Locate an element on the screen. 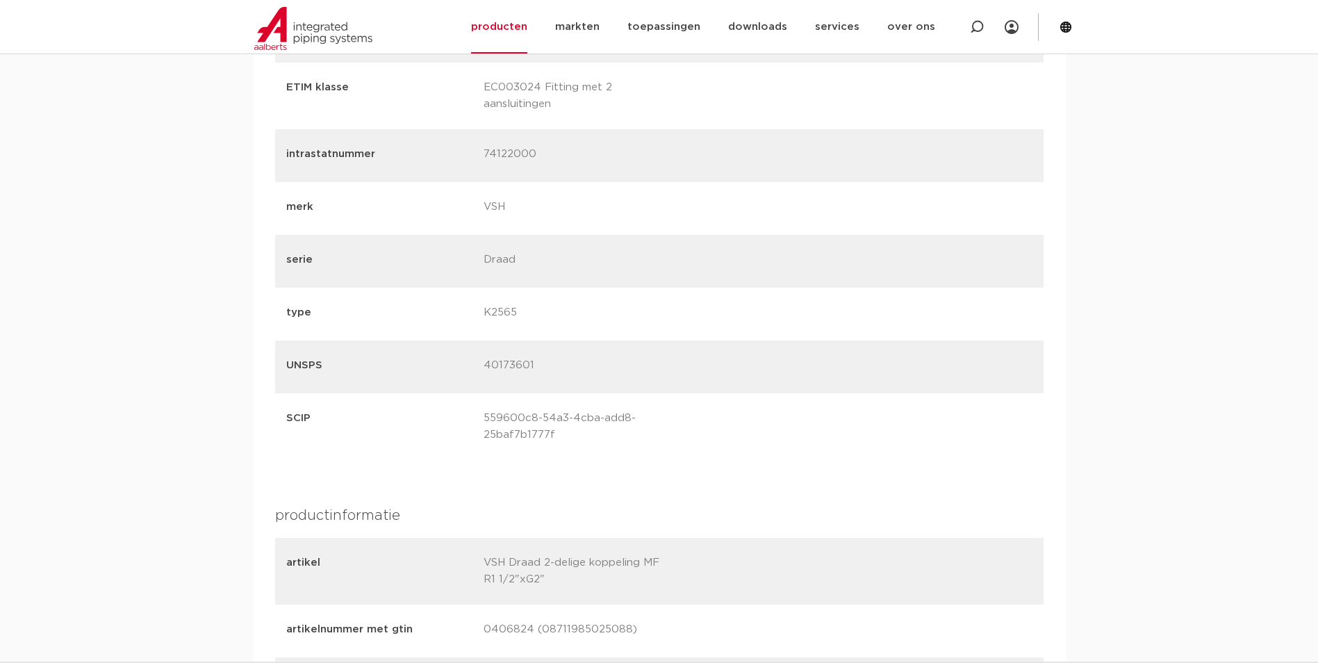 The width and height of the screenshot is (1318, 663). p: serie is located at coordinates (379, 260).